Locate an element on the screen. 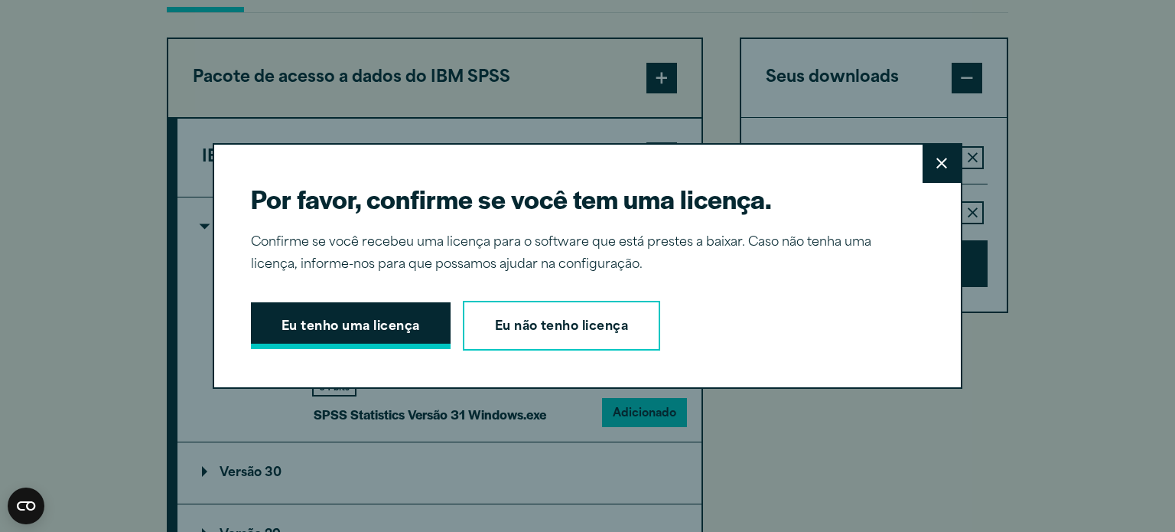  a: Eu não tenho licença is located at coordinates (562, 326).